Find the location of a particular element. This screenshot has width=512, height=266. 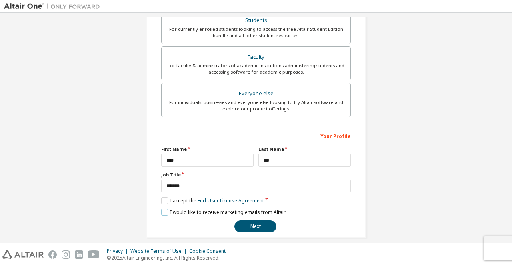

img: linkedin.svg is located at coordinates (79, 254).